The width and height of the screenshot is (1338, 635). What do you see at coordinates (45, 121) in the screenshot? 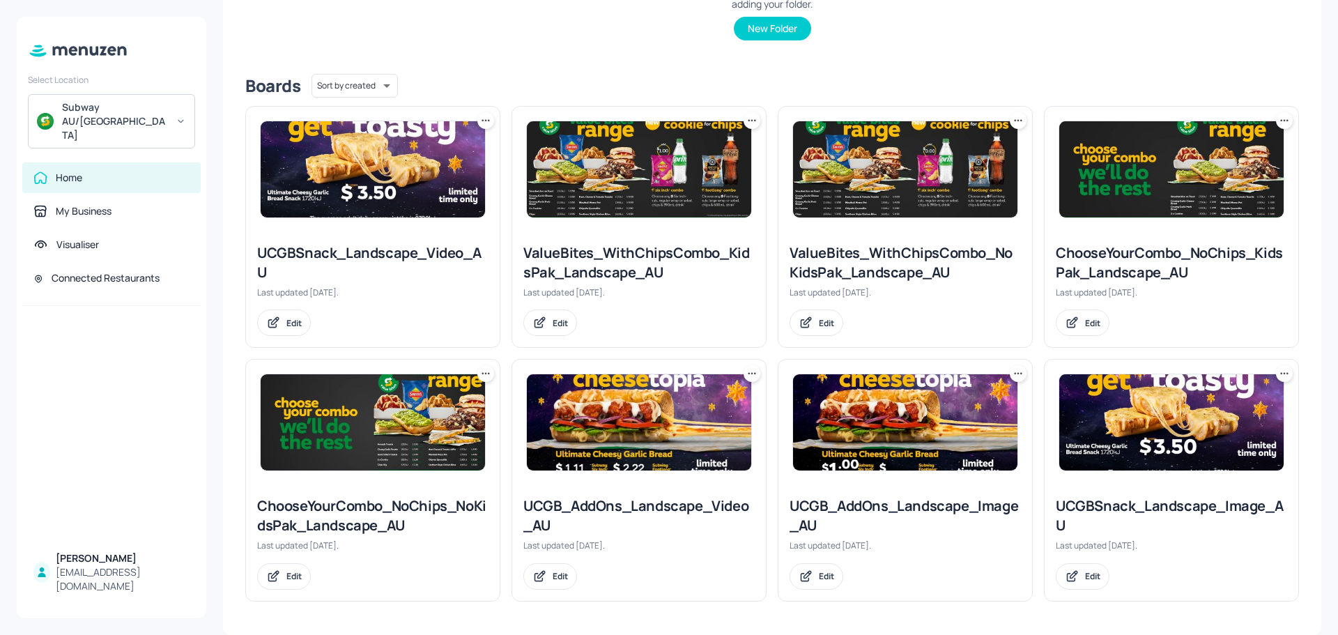
I see `img: avatar` at bounding box center [45, 121].